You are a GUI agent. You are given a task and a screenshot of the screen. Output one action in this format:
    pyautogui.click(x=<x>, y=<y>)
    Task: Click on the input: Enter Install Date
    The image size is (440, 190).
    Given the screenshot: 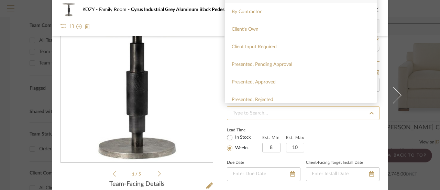 What is the action you would take?
    pyautogui.click(x=343, y=174)
    